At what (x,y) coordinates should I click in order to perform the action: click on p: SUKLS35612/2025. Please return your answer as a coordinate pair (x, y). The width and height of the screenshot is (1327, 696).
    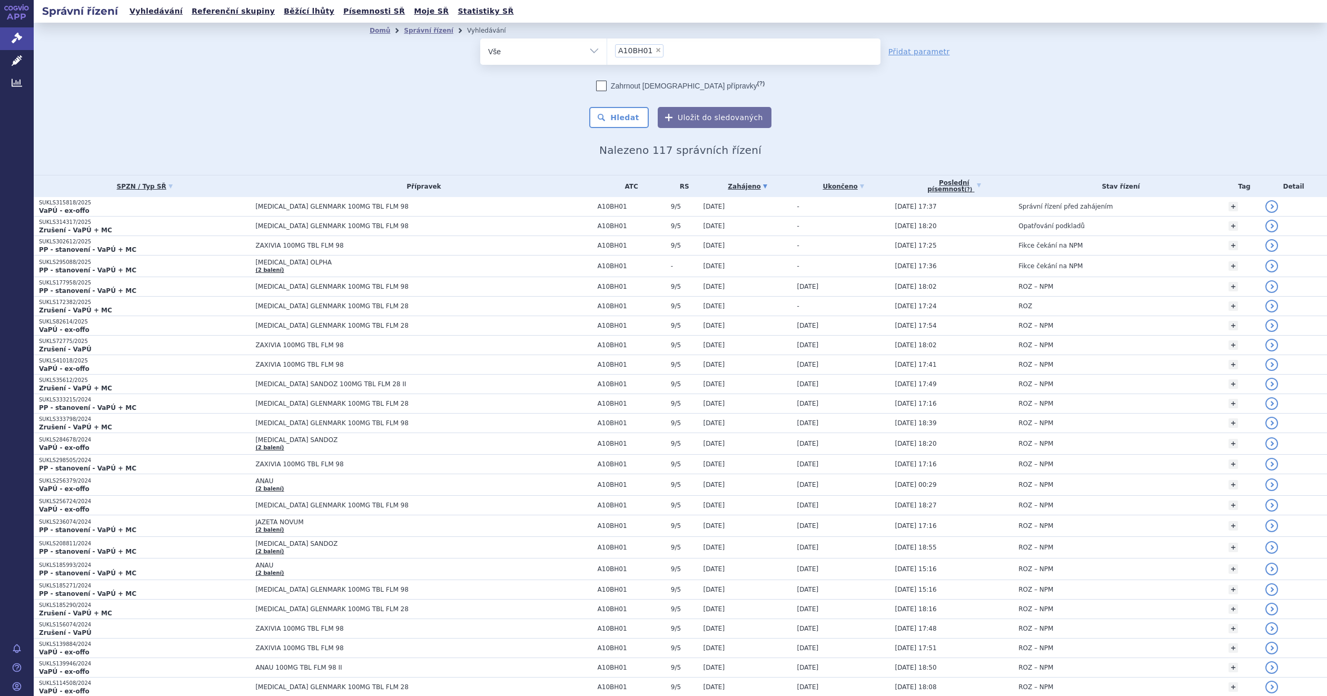
    Looking at the image, I should click on (144, 380).